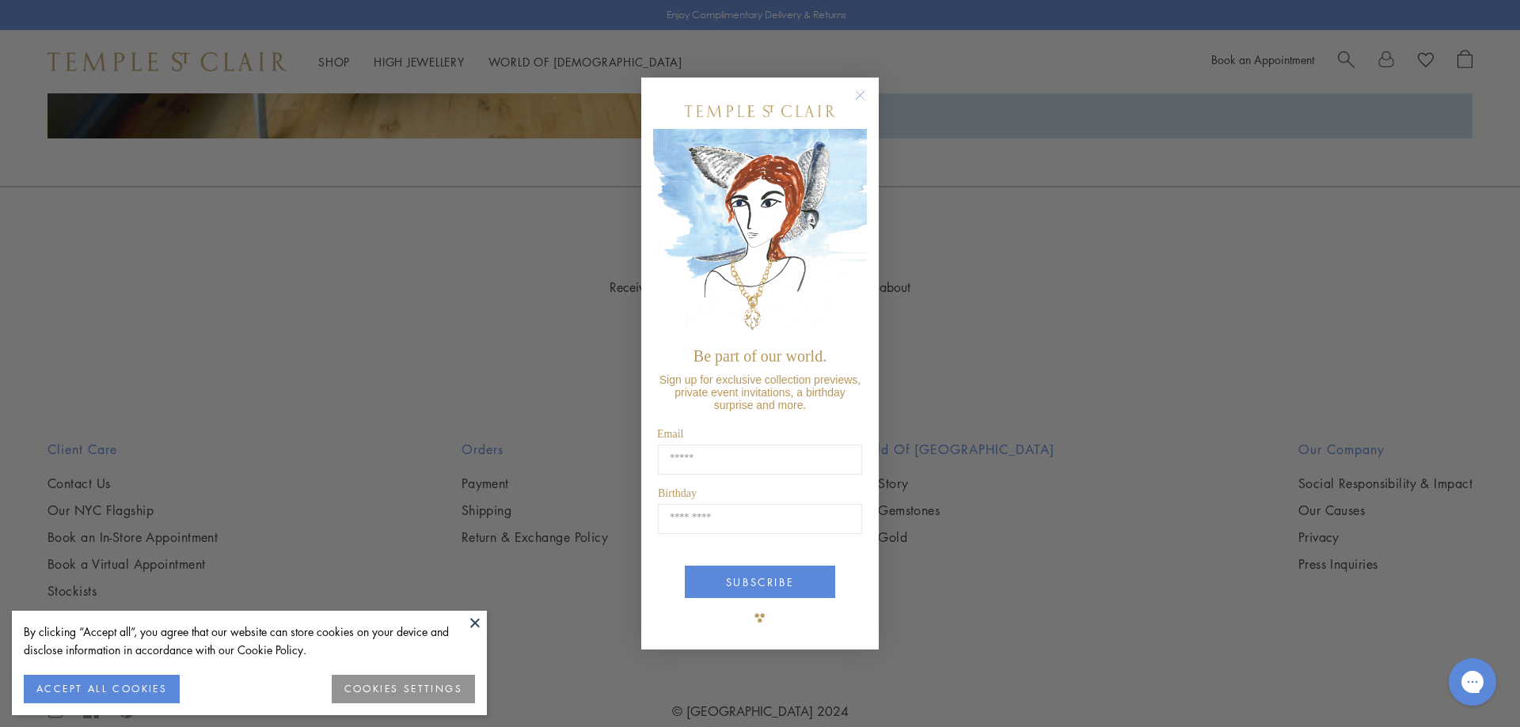 Image resolution: width=1520 pixels, height=727 pixels. What do you see at coordinates (760, 356) in the screenshot?
I see `span: Be part of our world.` at bounding box center [760, 356].